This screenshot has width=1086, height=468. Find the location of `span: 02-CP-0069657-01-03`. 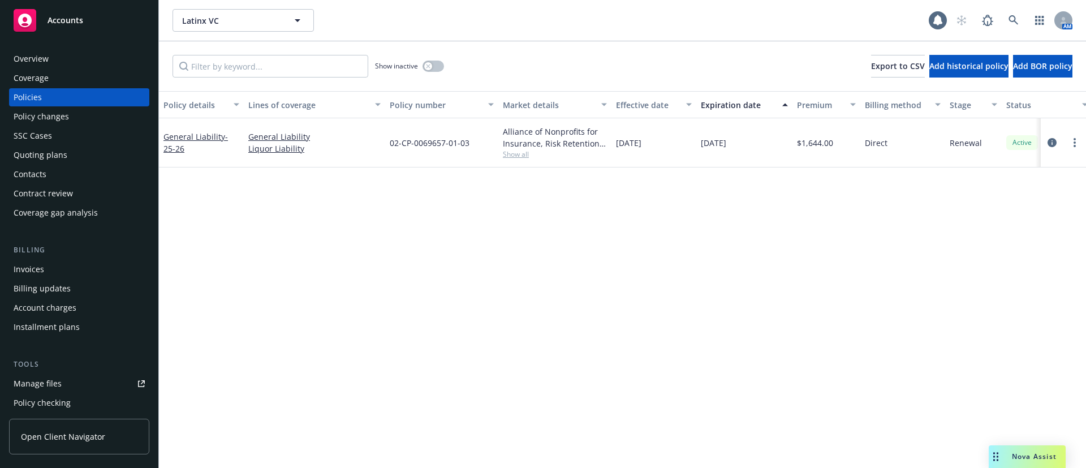

span: 02-CP-0069657-01-03 is located at coordinates (429, 143).